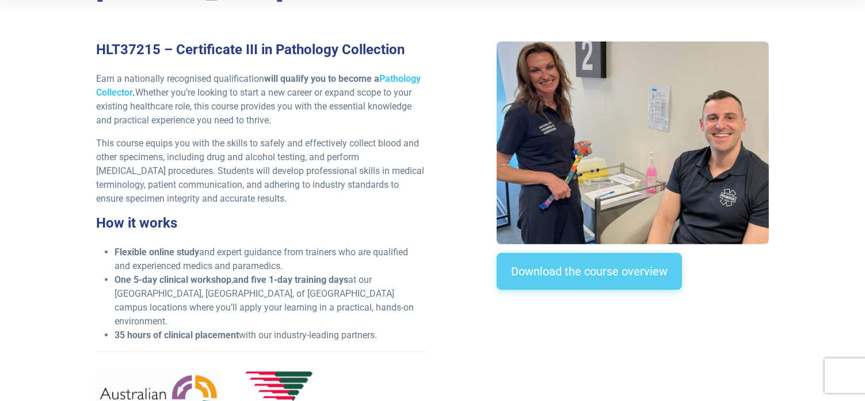  What do you see at coordinates (173, 279) in the screenshot?
I see `strong: One 5-day clinical workshop` at bounding box center [173, 279].